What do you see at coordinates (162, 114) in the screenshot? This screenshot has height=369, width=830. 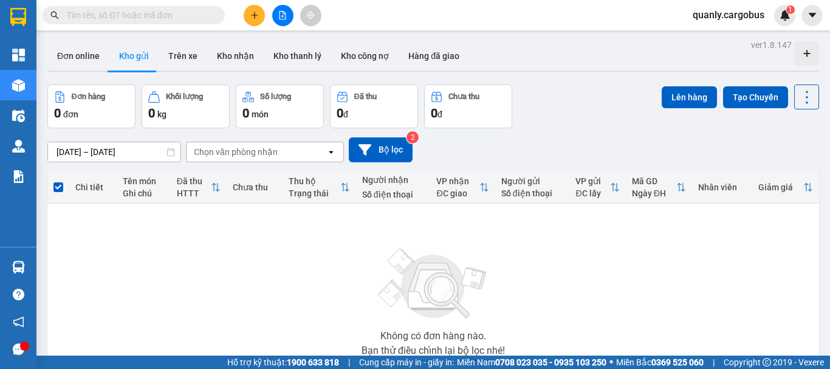 I see `span: kg` at bounding box center [162, 114].